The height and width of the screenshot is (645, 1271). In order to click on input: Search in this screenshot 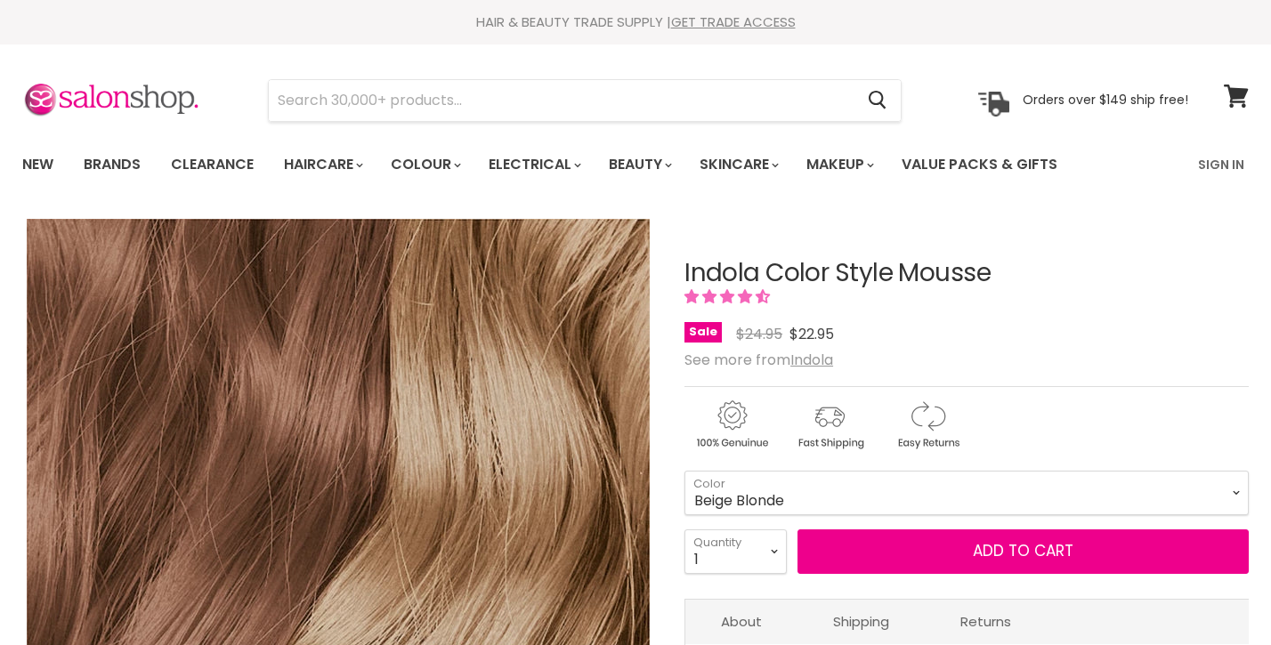, I will do `click(561, 101)`.